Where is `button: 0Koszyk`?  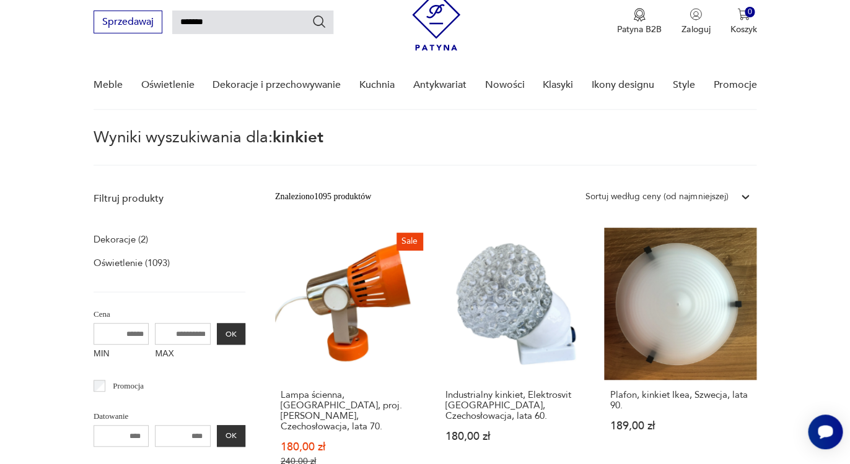 button: 0Koszyk is located at coordinates (742, 22).